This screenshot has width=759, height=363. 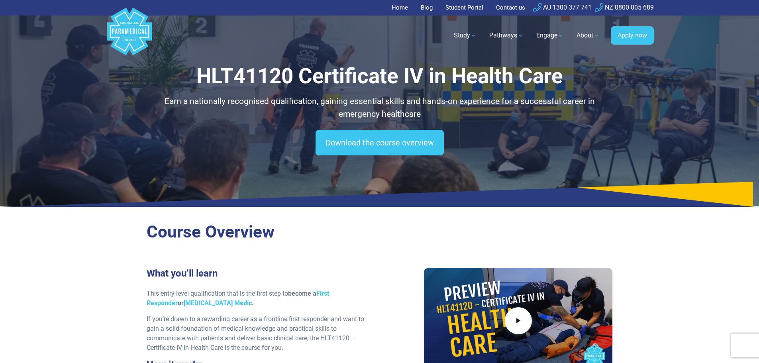 What do you see at coordinates (129, 35) in the screenshot?
I see `a: Australian Paramedical College` at bounding box center [129, 35].